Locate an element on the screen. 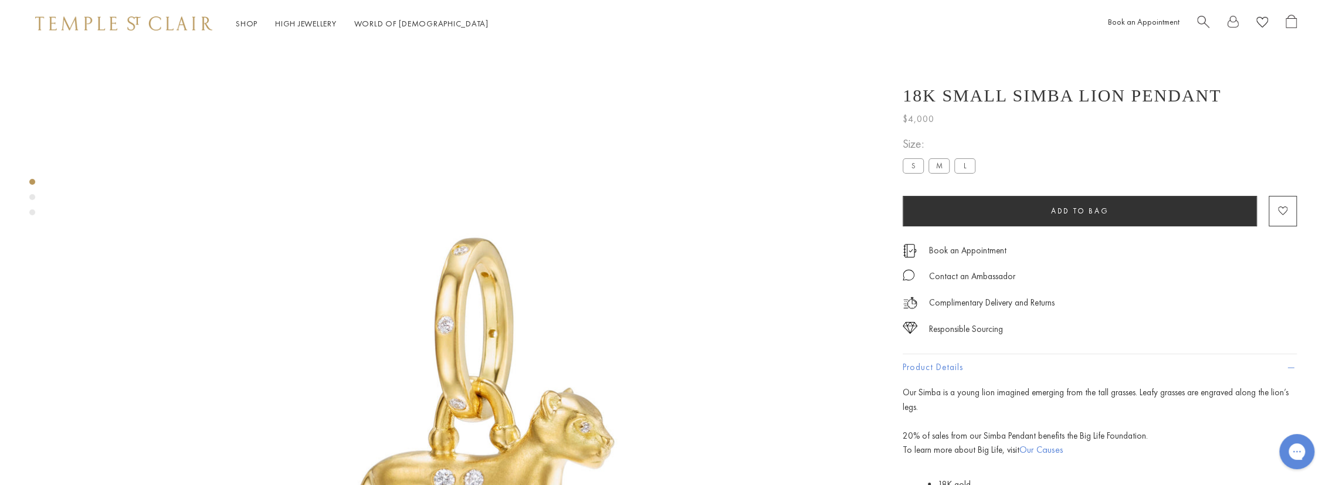 Image resolution: width=1332 pixels, height=485 pixels. div: Product gallery navigation is located at coordinates (32, 200).